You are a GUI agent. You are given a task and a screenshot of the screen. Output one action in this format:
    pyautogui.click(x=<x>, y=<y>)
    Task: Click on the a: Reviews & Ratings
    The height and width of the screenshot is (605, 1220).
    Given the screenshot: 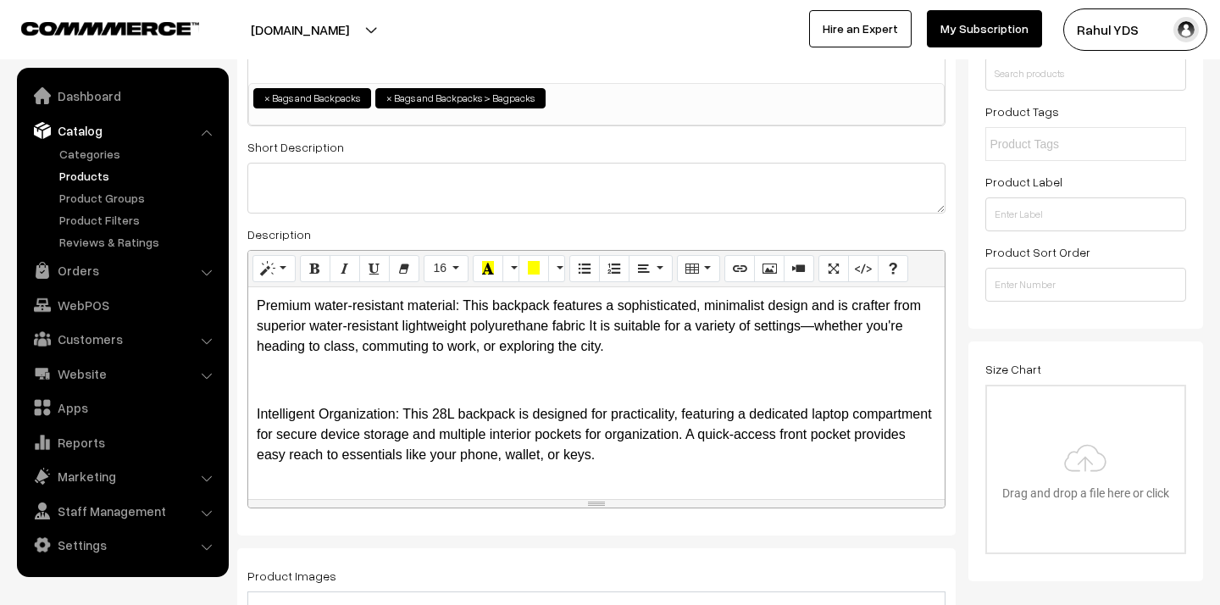 What is the action you would take?
    pyautogui.click(x=139, y=241)
    